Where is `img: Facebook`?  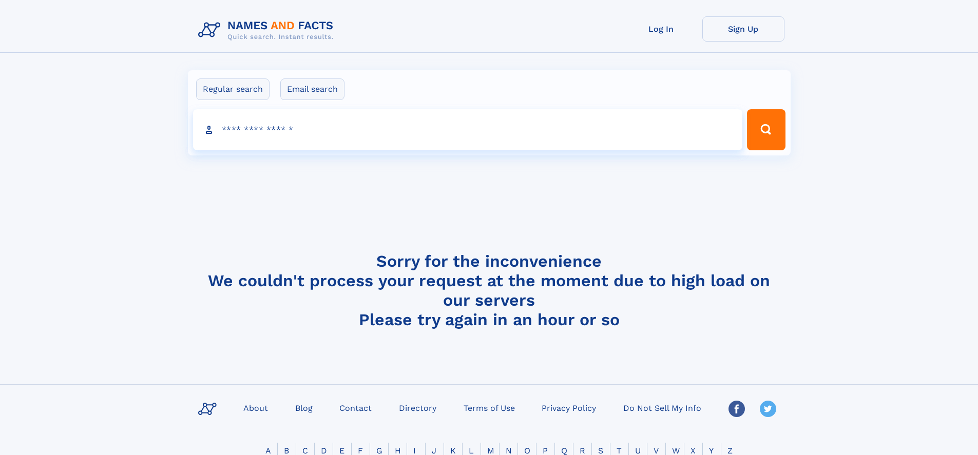 img: Facebook is located at coordinates (737, 409).